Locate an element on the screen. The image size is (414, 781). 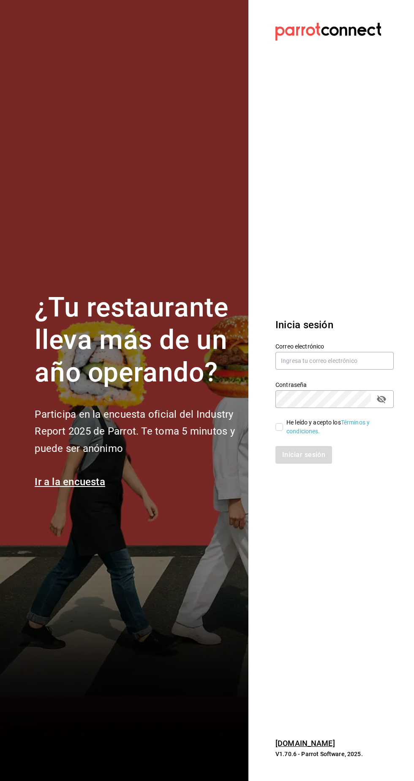
button: passwordField is located at coordinates (381, 399).